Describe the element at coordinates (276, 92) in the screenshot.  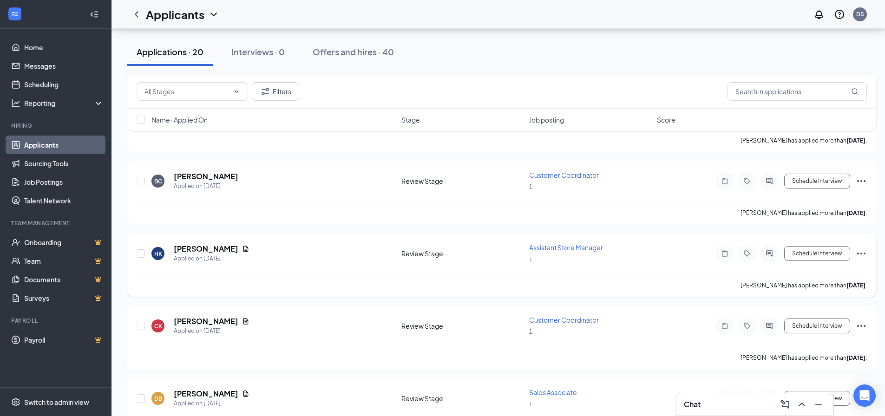
I see `button: Filter Filters` at that location.